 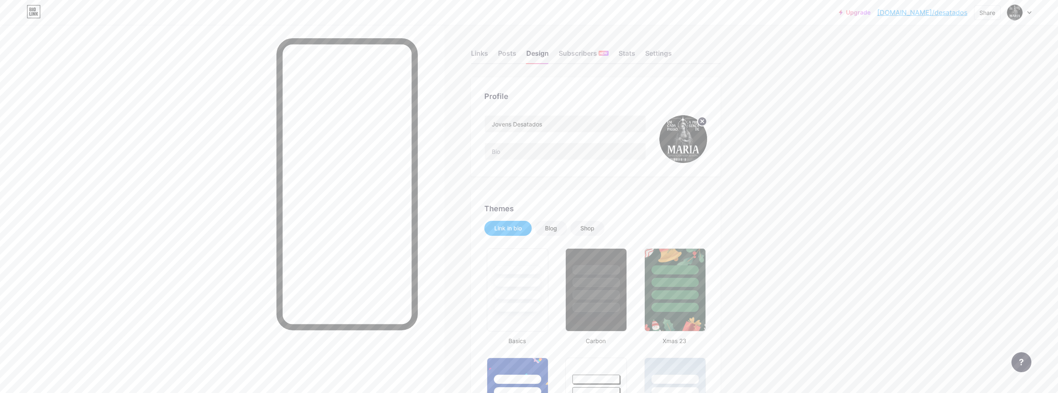 I want to click on div: Shop, so click(x=587, y=228).